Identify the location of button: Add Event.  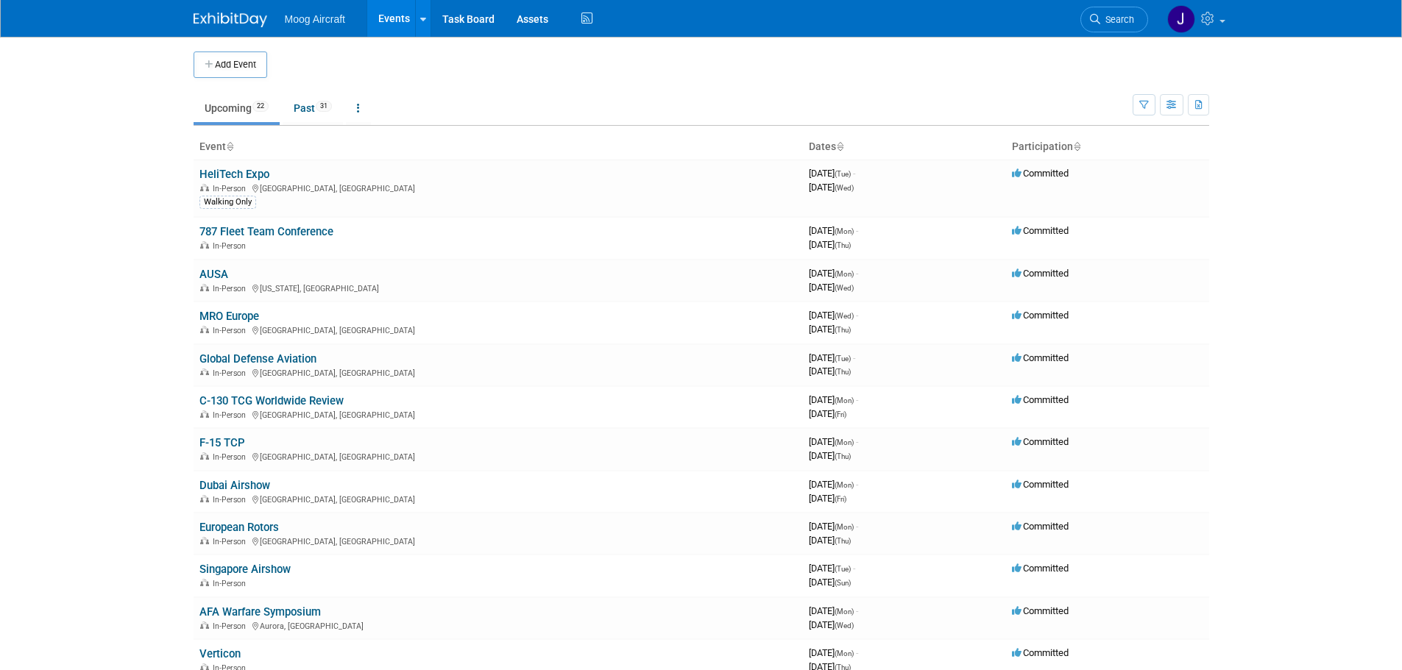
(230, 65).